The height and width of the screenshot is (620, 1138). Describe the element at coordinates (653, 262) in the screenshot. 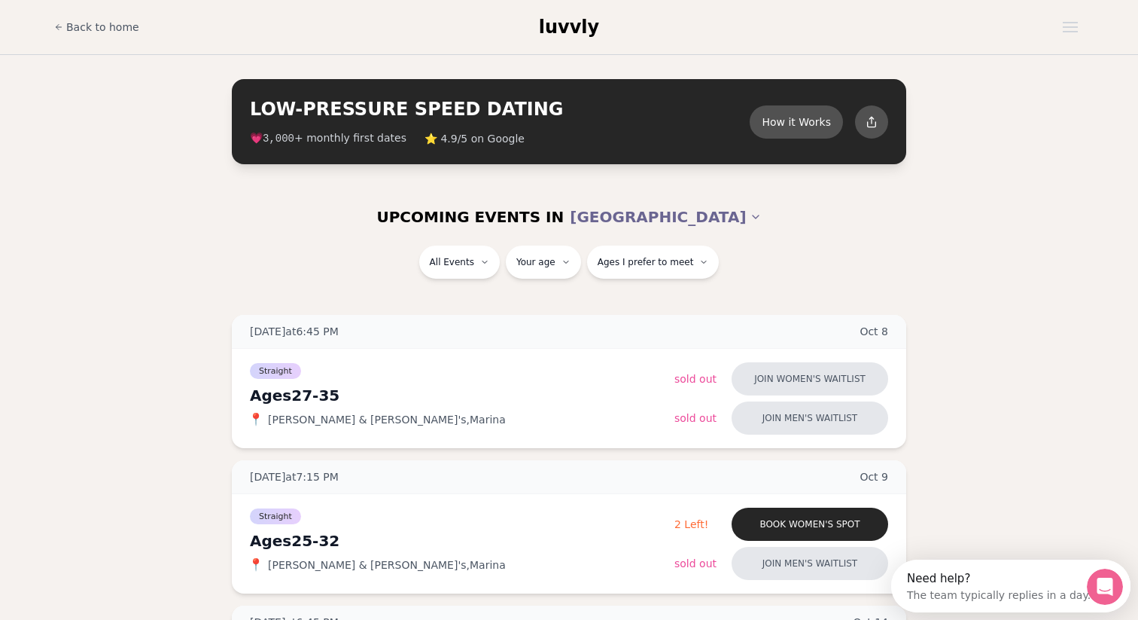

I see `button: Ages I prefer to meet` at that location.